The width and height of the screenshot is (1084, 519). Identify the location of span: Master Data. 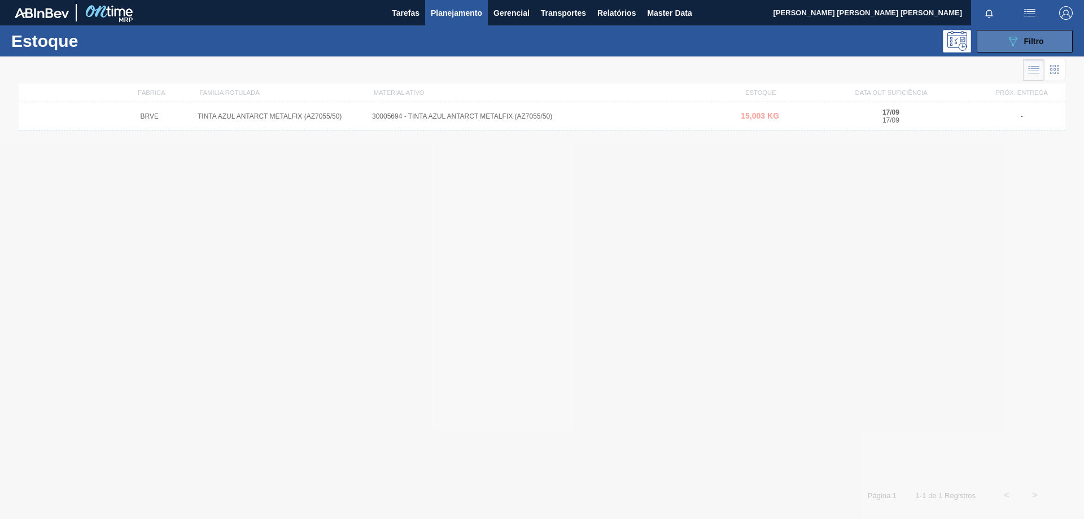
(669, 13).